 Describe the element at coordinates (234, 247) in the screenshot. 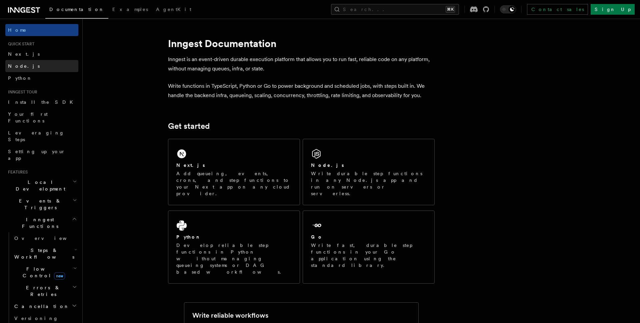

I see `a: PythonDevelop reliable step functions in Python without managing queueing systems or DAG based wo...` at that location.